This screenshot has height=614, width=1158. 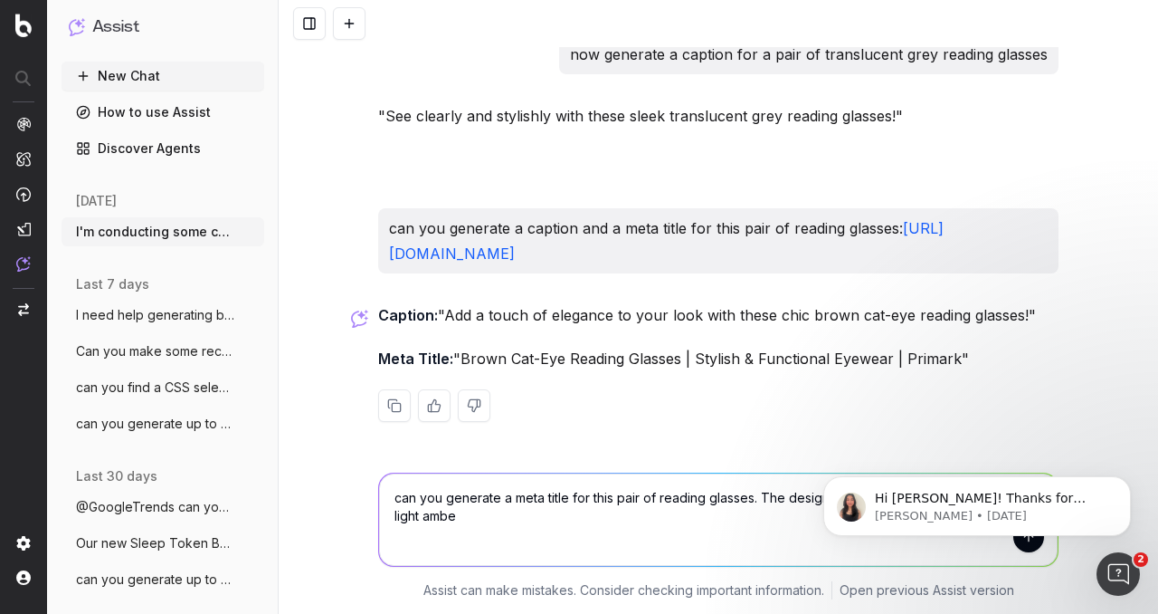 I want to click on span: last 30 days, so click(x=117, y=476).